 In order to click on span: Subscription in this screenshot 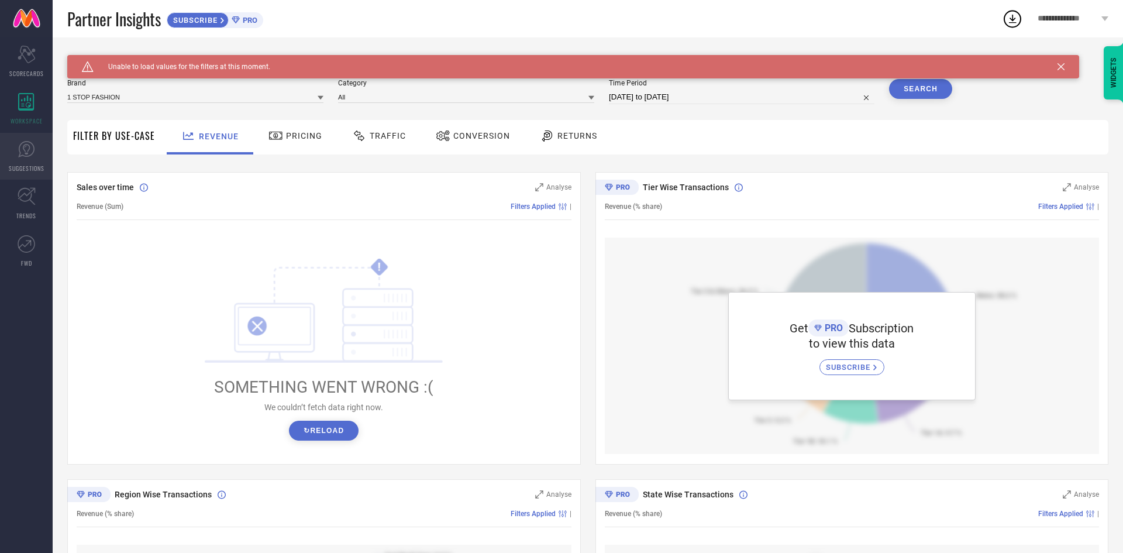, I will do `click(881, 328)`.